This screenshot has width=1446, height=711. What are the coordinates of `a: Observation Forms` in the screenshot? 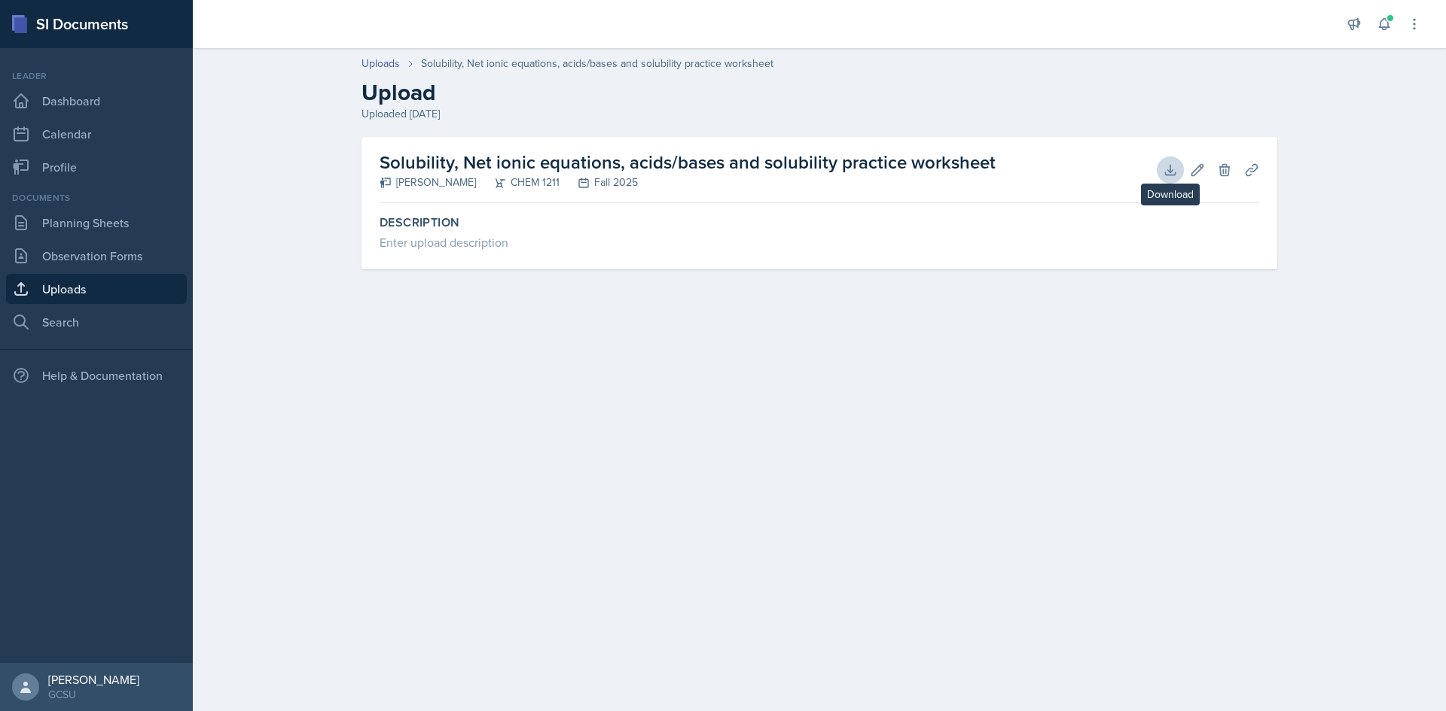 It's located at (96, 256).